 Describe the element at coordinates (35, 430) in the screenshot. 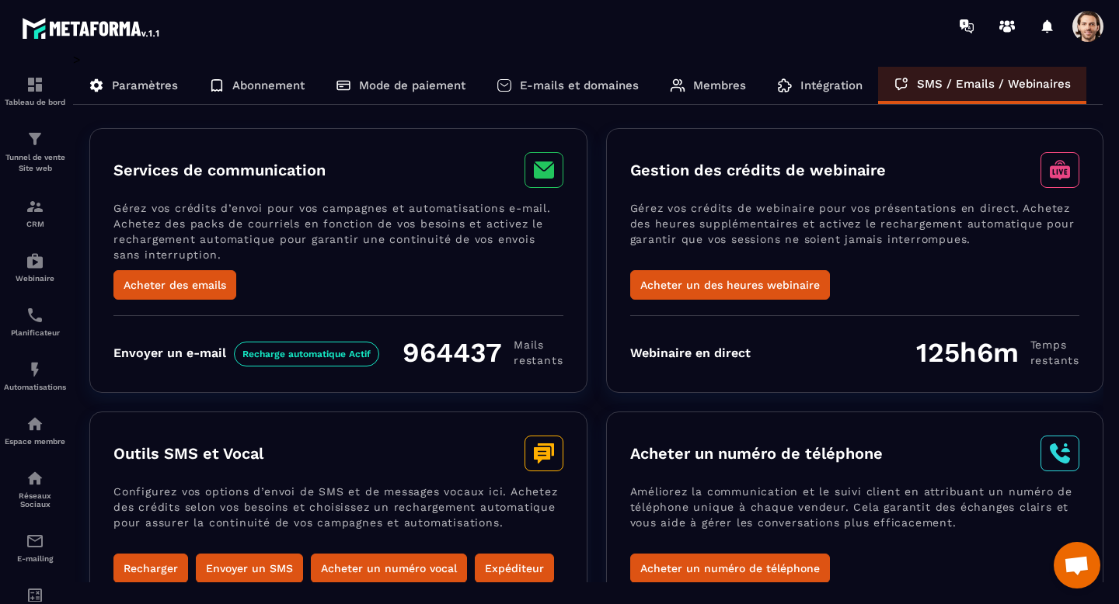

I see `a: automationsautomationsEspace membre` at that location.